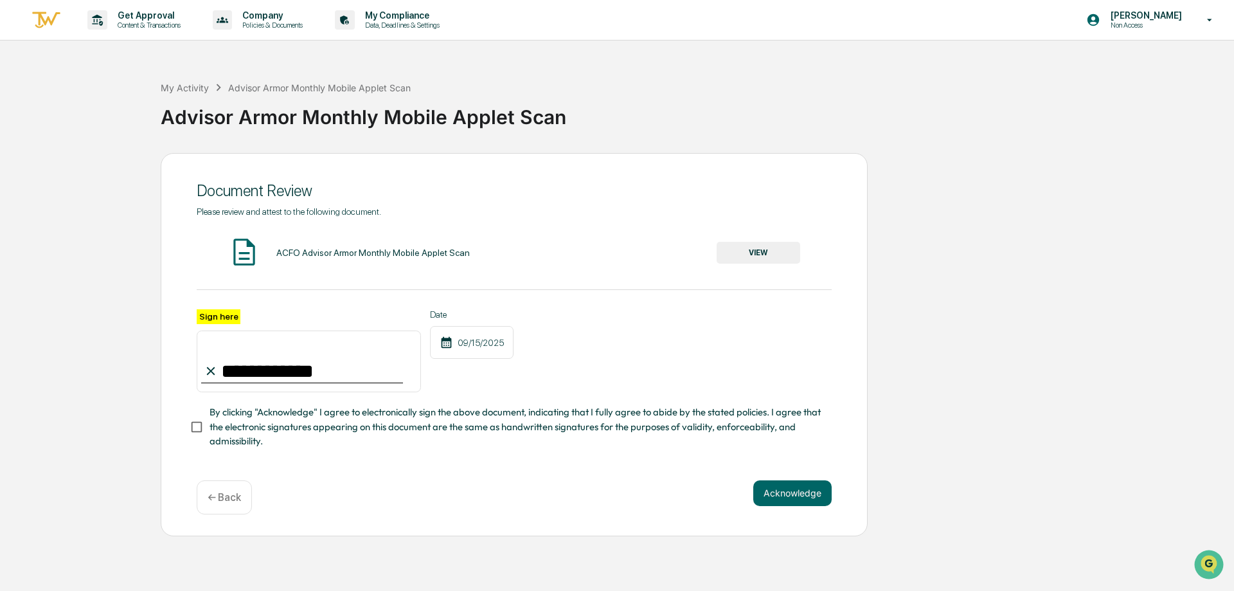 The image size is (1234, 591). I want to click on p: Policies & Documents, so click(271, 25).